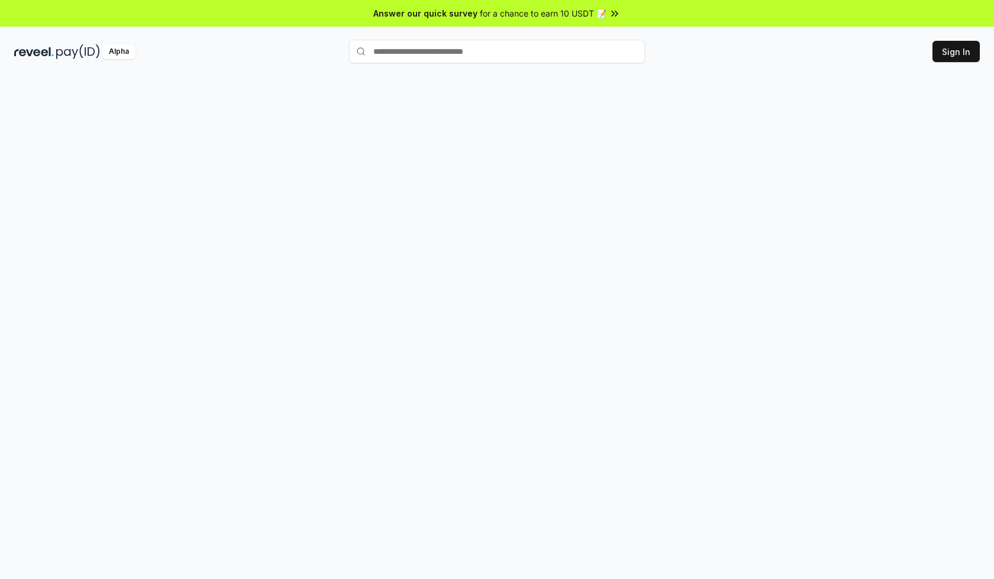 Image resolution: width=994 pixels, height=579 pixels. I want to click on div: Alpha, so click(119, 51).